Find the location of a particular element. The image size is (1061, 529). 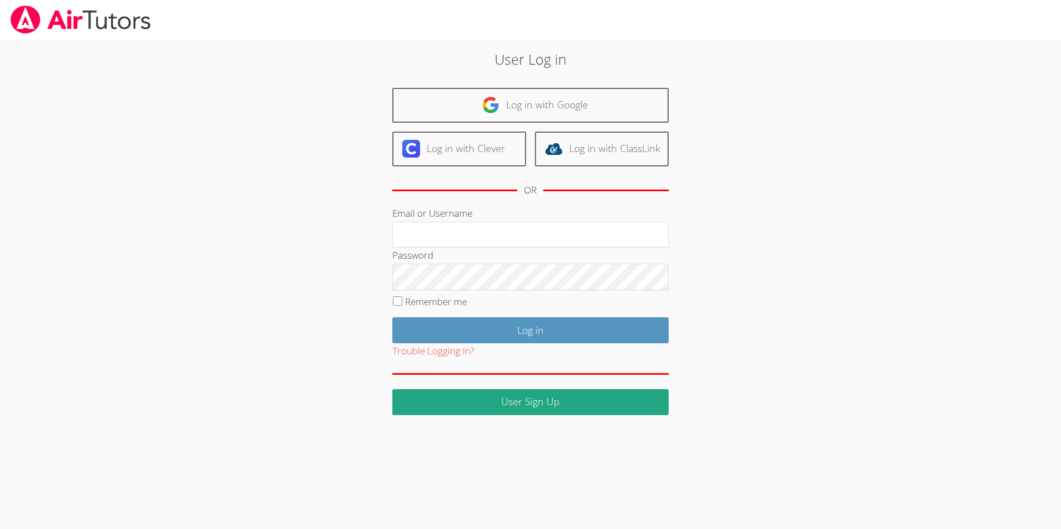

a: Log in with Google is located at coordinates (530, 105).